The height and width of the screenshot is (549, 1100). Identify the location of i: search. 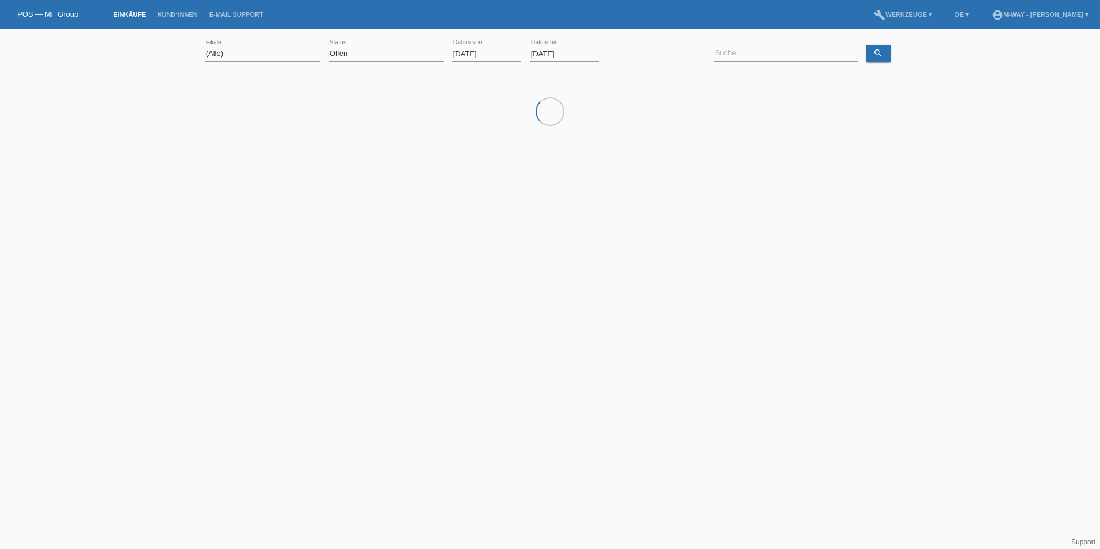
(878, 53).